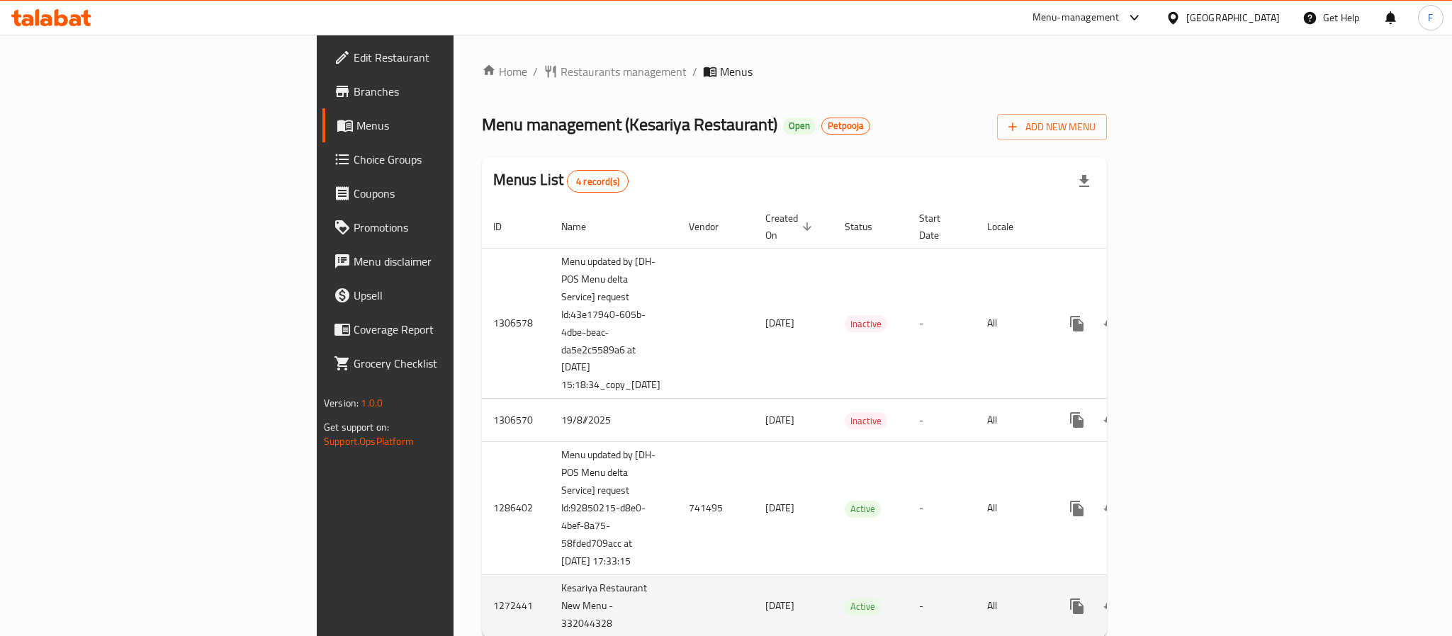 The width and height of the screenshot is (1452, 636). I want to click on span: Vendor, so click(713, 227).